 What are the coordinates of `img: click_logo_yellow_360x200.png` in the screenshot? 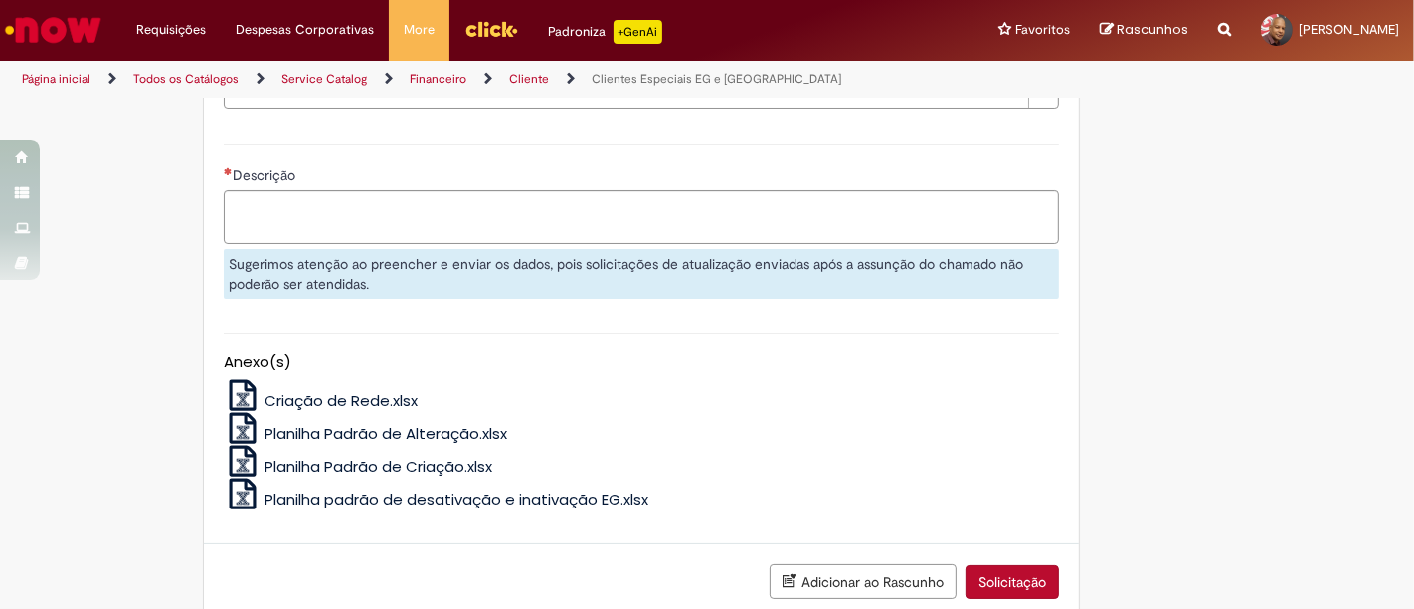 It's located at (491, 29).